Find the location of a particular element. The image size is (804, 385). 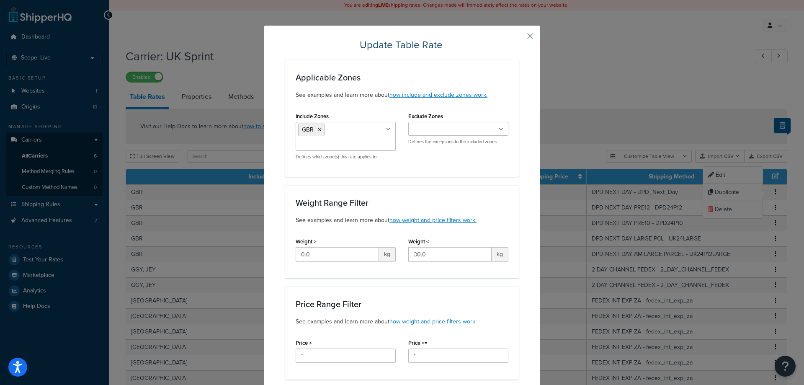

p: Defines which zone(s) this rate applies to is located at coordinates (345, 157).